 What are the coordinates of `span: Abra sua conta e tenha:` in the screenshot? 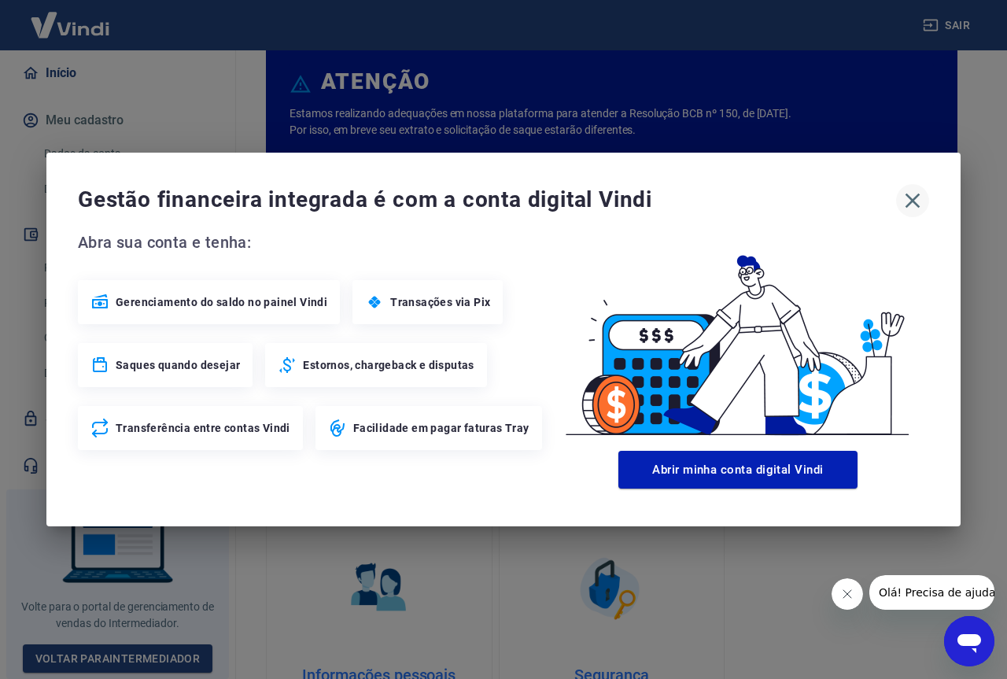 It's located at (312, 242).